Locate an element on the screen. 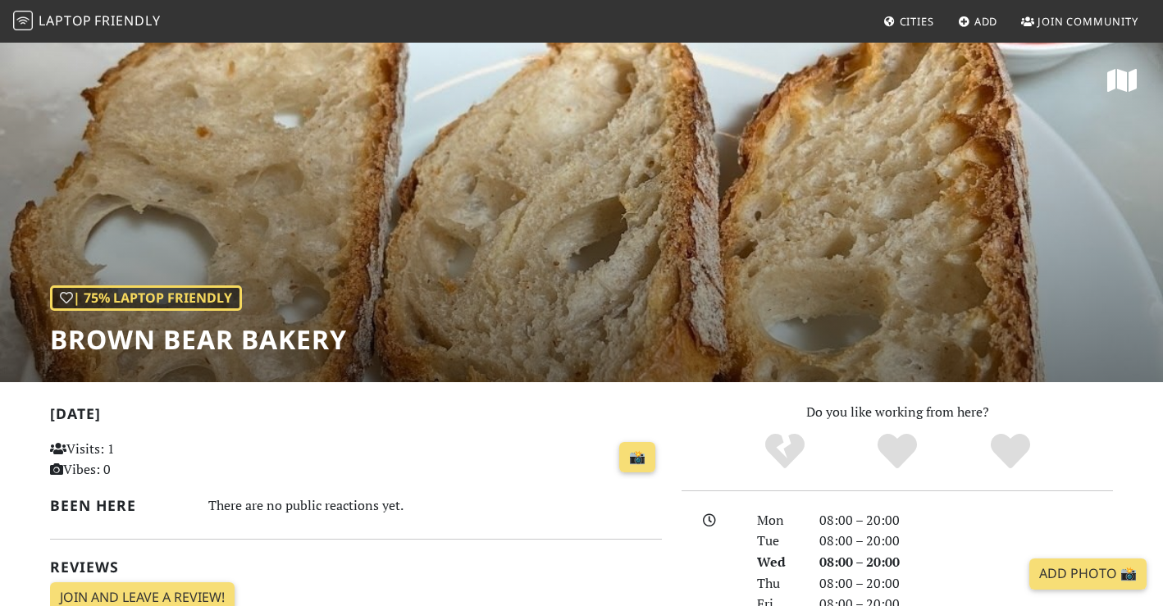 Image resolution: width=1163 pixels, height=606 pixels. div: | 75% Laptop Friendly is located at coordinates (146, 298).